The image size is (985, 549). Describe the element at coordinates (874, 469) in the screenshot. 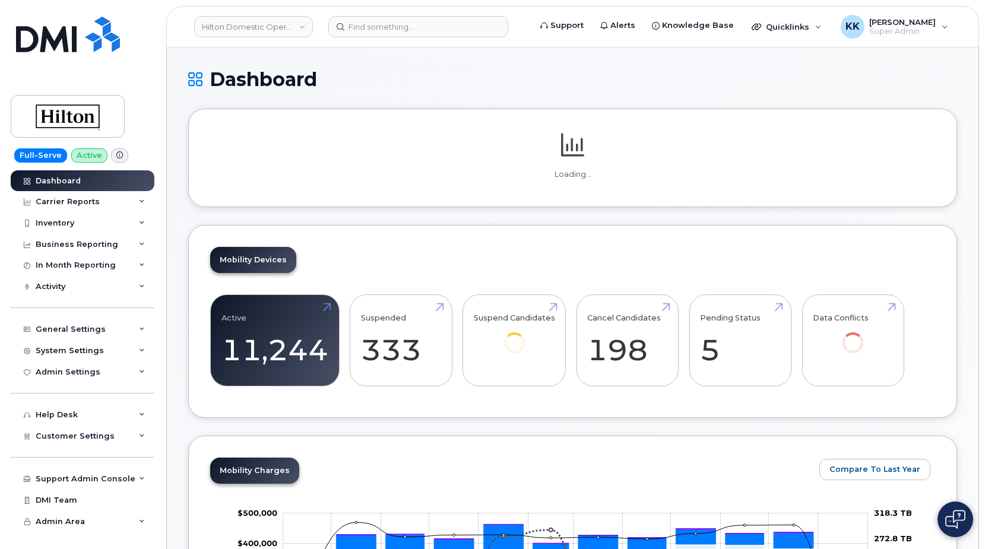

I see `button: Compare To Last Year` at that location.